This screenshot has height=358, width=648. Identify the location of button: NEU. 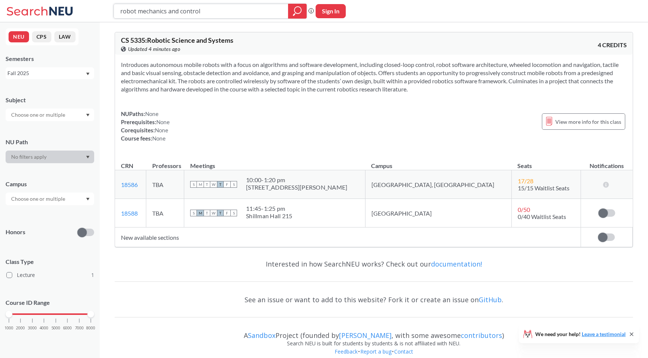
(19, 37).